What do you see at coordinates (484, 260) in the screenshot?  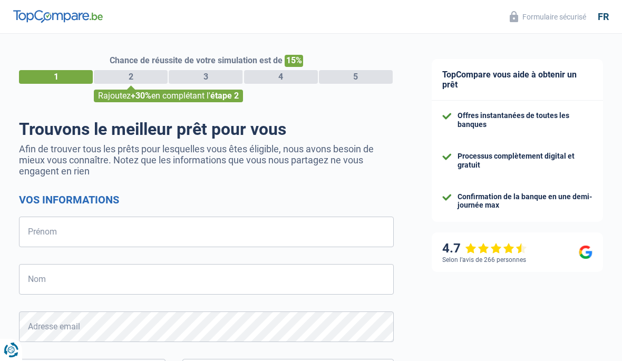 I see `div: Selon l’avis de 266 personnes` at bounding box center [484, 260].